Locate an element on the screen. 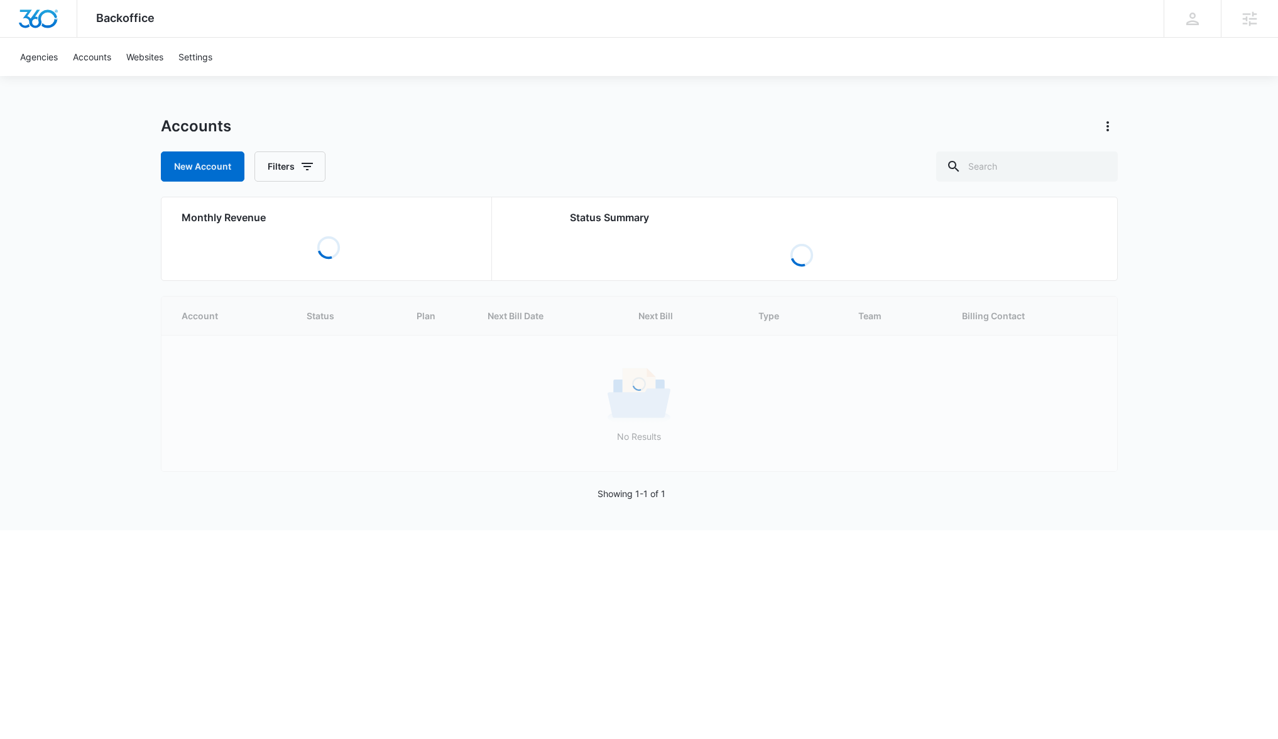  a: Websites is located at coordinates (145, 57).